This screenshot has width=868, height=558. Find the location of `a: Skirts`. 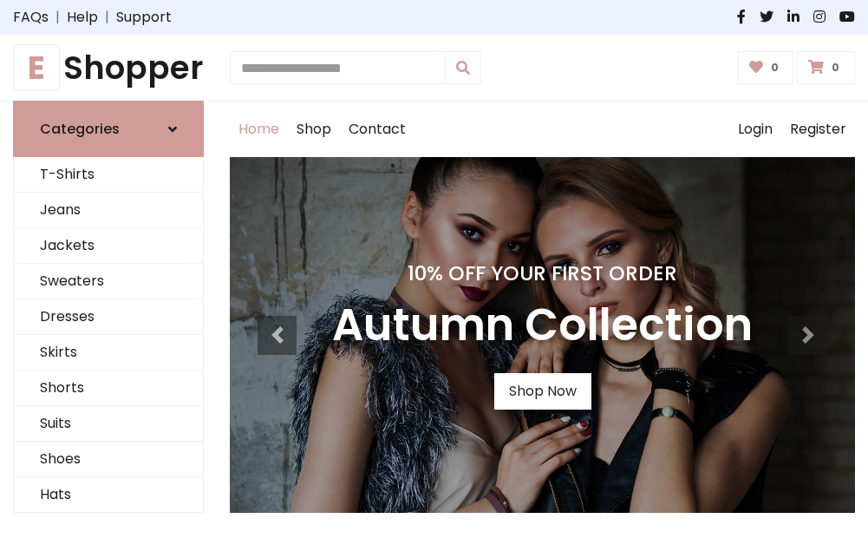

a: Skirts is located at coordinates (108, 352).